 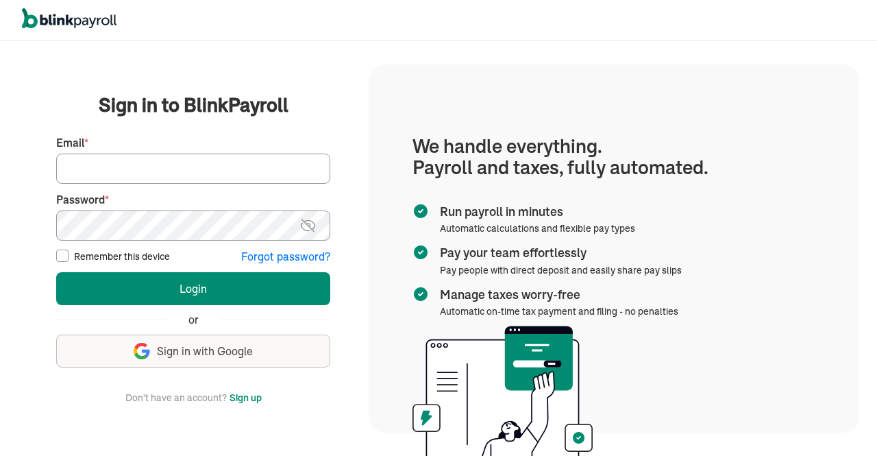 I want to click on button: Sign up, so click(x=245, y=398).